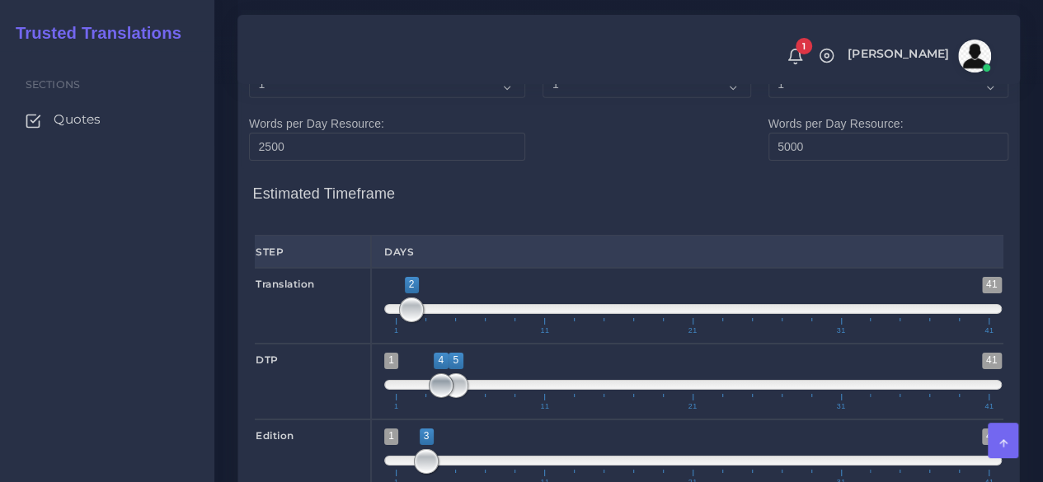 Image resolution: width=1043 pixels, height=482 pixels. Describe the element at coordinates (92, 33) in the screenshot. I see `h2: Trusted Translations` at that location.